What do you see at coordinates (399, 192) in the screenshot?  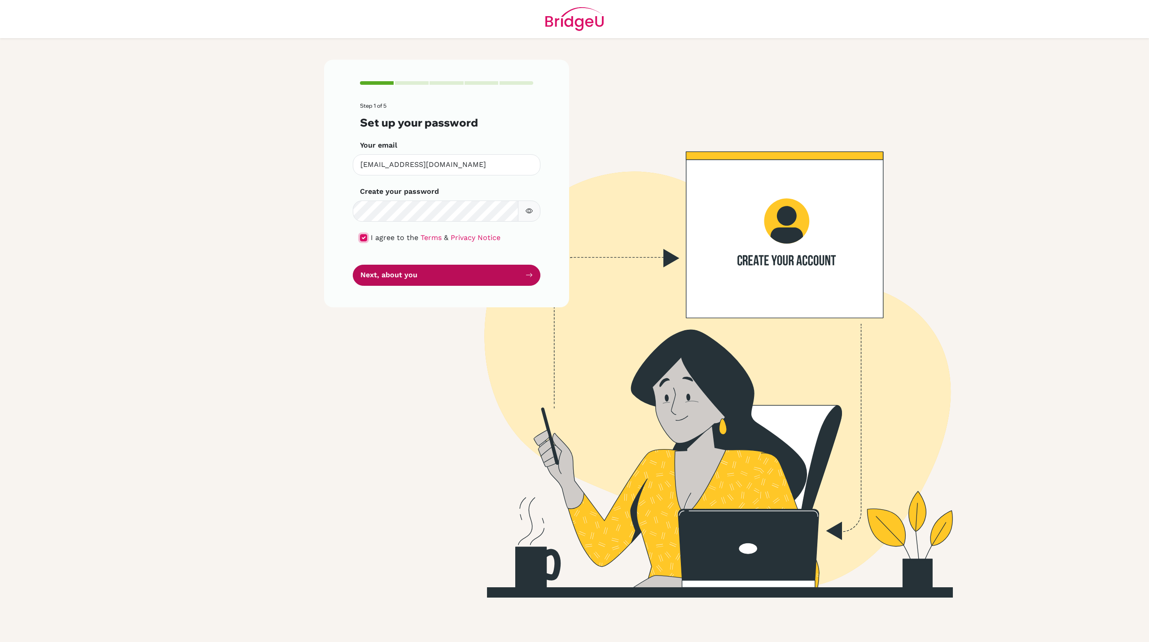 I see `label: Create your password` at bounding box center [399, 192].